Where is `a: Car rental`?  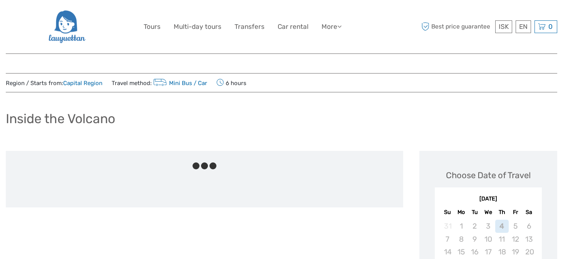 a: Car rental is located at coordinates (293, 27).